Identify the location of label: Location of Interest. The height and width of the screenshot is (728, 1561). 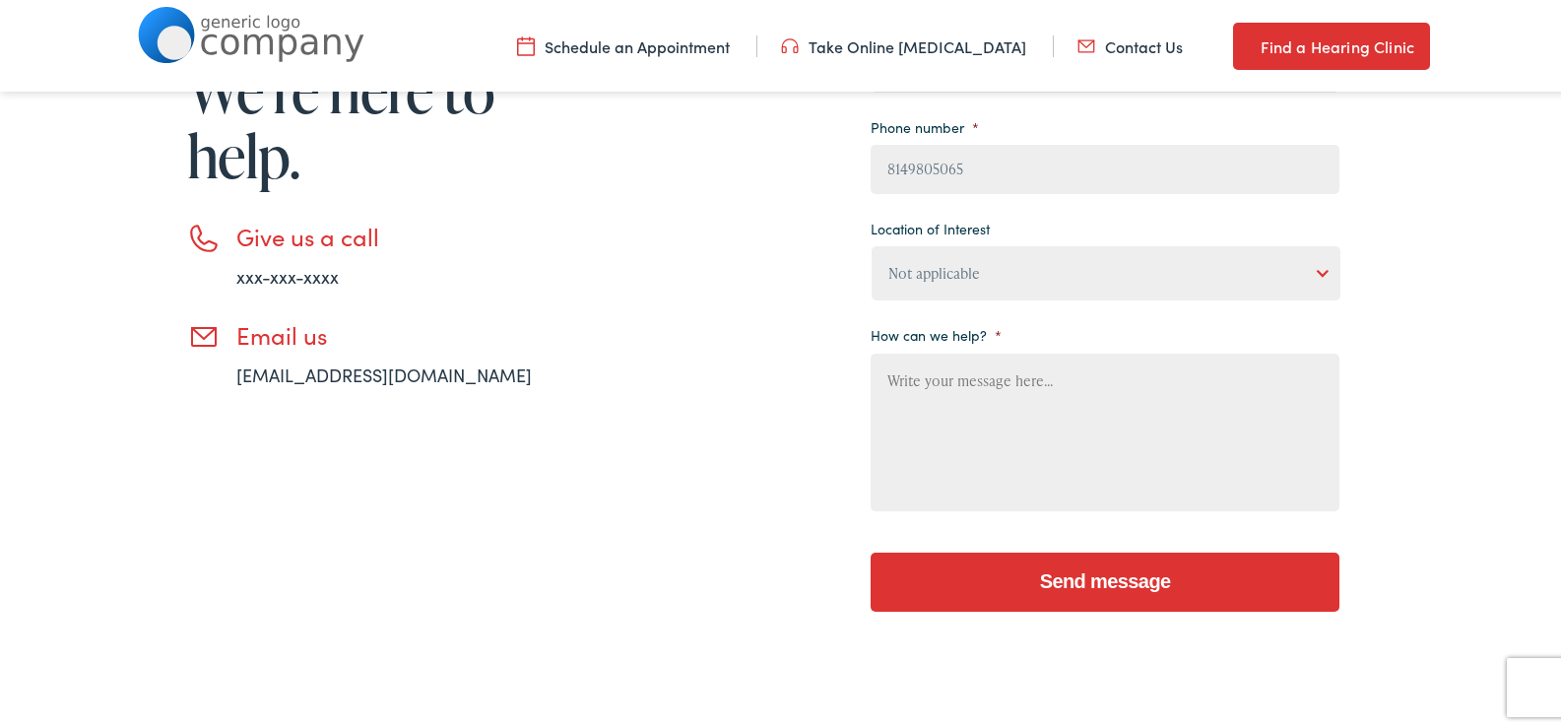
(930, 226).